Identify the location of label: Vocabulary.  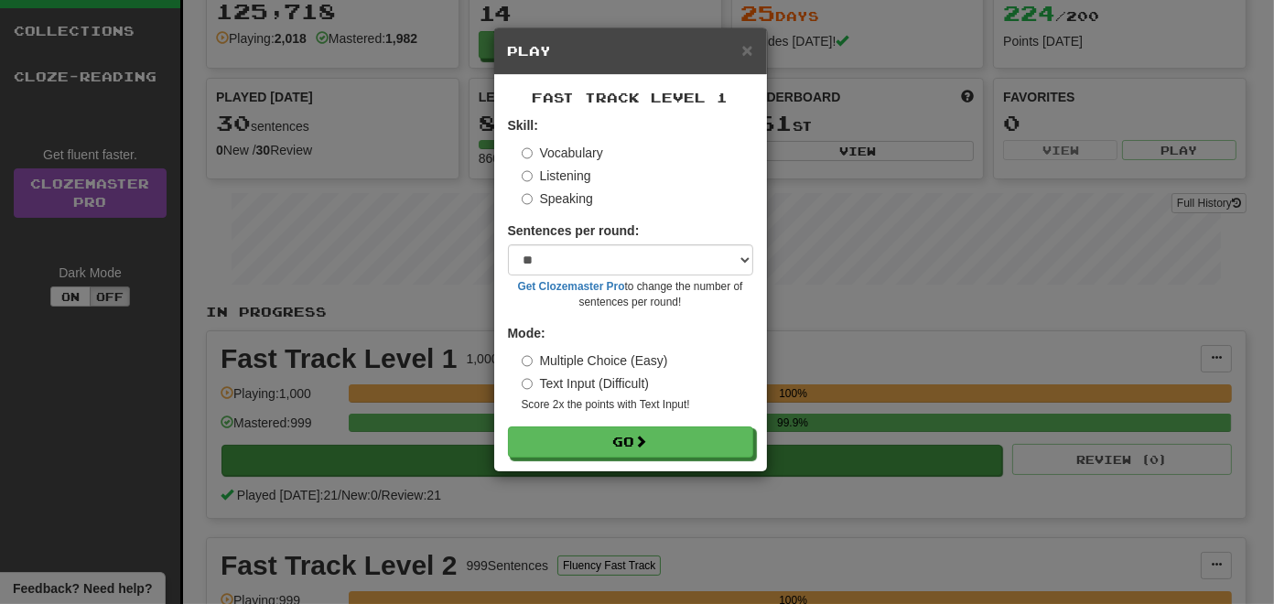
(562, 153).